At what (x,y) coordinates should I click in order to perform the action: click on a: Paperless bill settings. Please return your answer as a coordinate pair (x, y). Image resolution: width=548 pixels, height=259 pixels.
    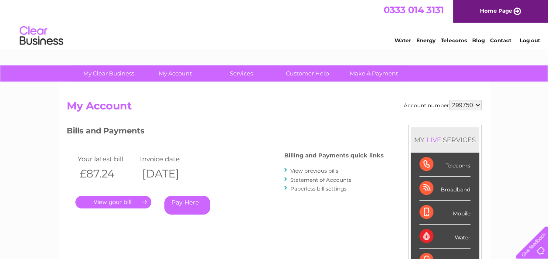
    Looking at the image, I should click on (318, 188).